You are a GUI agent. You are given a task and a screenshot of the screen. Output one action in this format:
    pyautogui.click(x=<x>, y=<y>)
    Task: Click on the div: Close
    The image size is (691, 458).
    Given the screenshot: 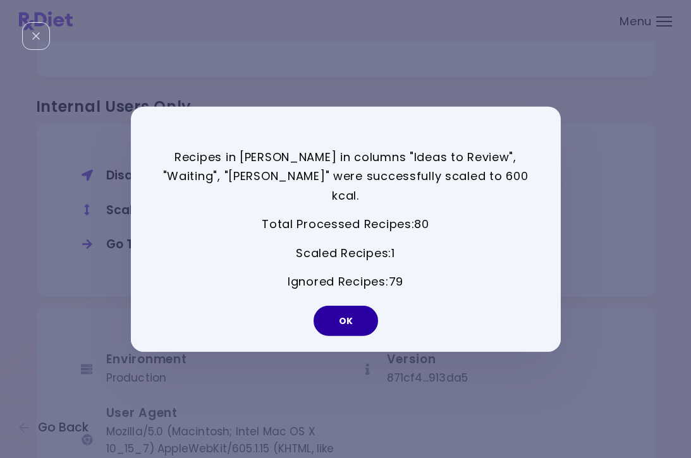 What is the action you would take?
    pyautogui.click(x=36, y=36)
    